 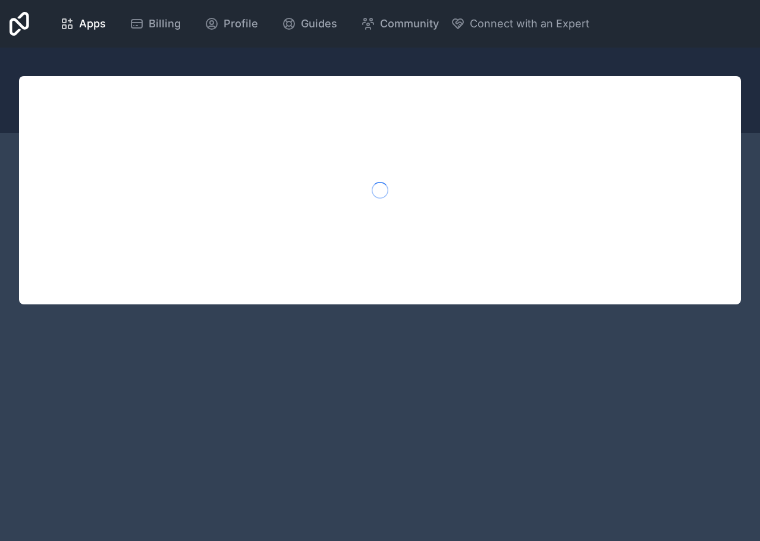 I want to click on a: Billing, so click(x=155, y=24).